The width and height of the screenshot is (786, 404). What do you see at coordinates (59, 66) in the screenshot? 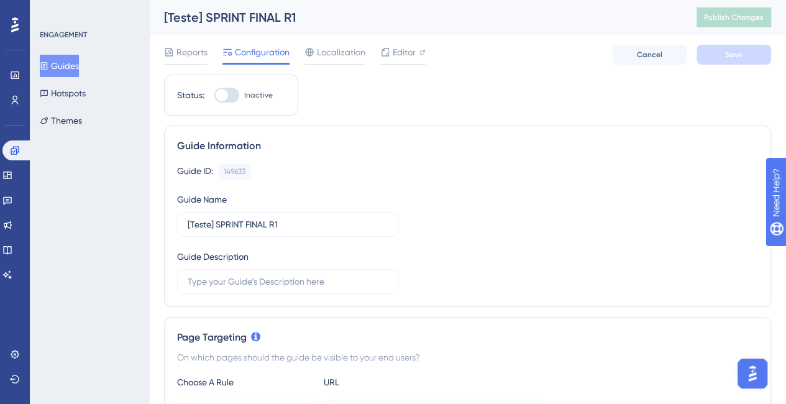
I see `button: Guides` at bounding box center [59, 66].